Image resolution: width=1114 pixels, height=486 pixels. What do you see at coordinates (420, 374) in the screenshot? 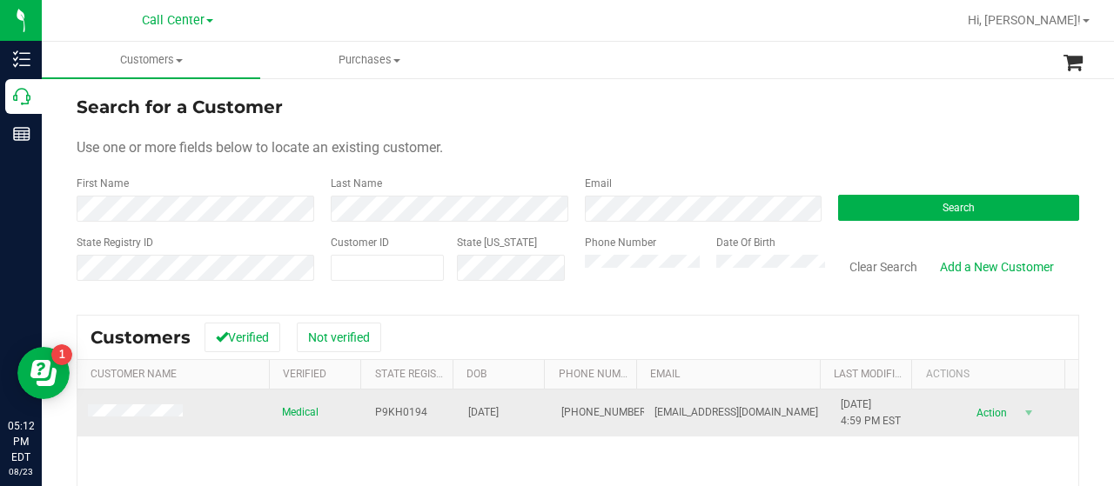
I see `a: State Registry Id` at bounding box center [420, 374].